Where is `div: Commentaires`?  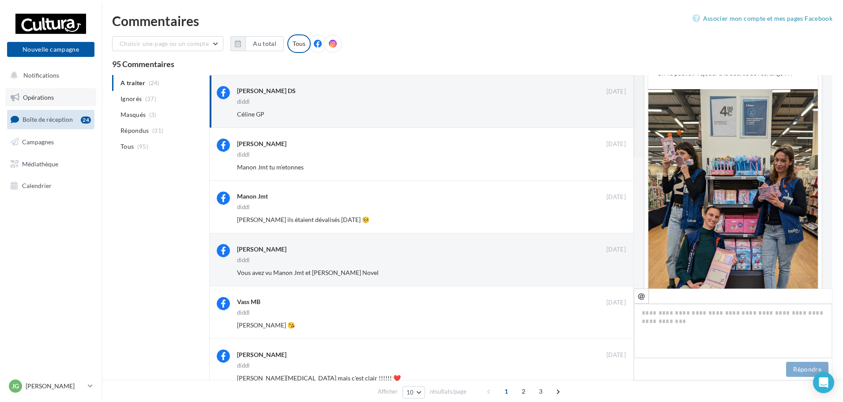 div: Commentaires is located at coordinates (472, 21).